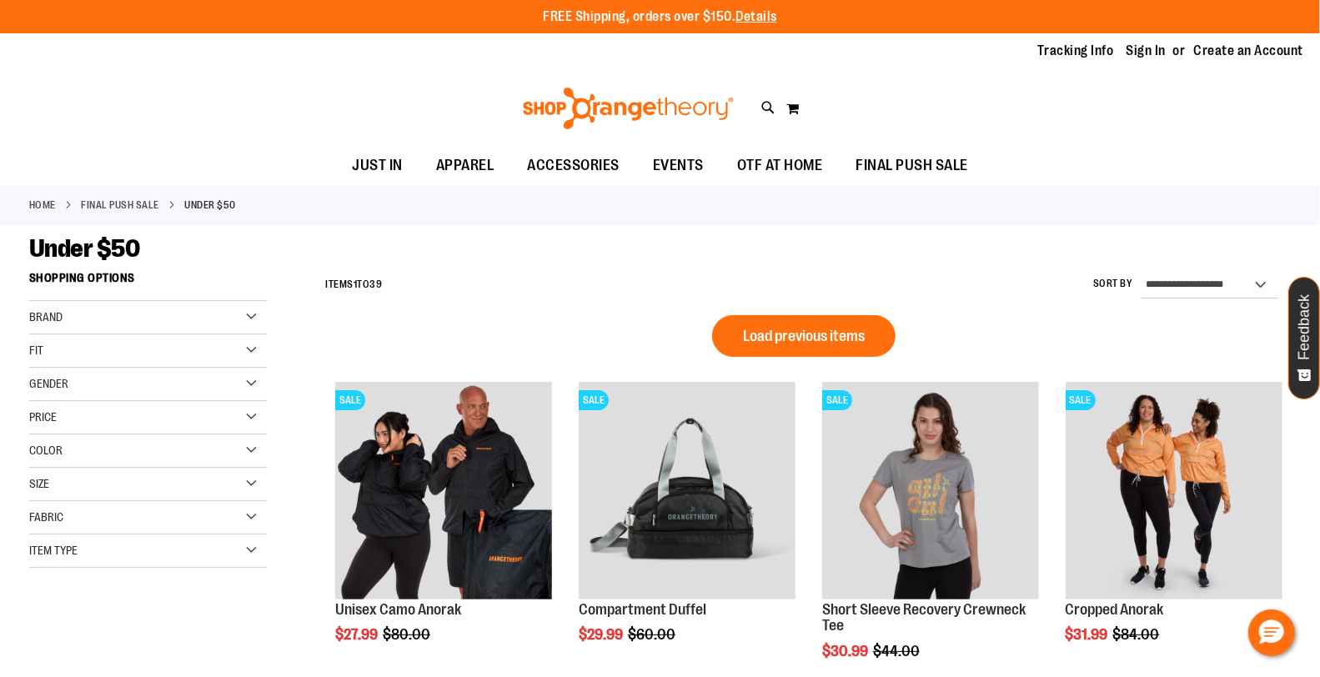 The height and width of the screenshot is (677, 1320). What do you see at coordinates (355, 284) in the screenshot?
I see `span: 1` at bounding box center [355, 284].